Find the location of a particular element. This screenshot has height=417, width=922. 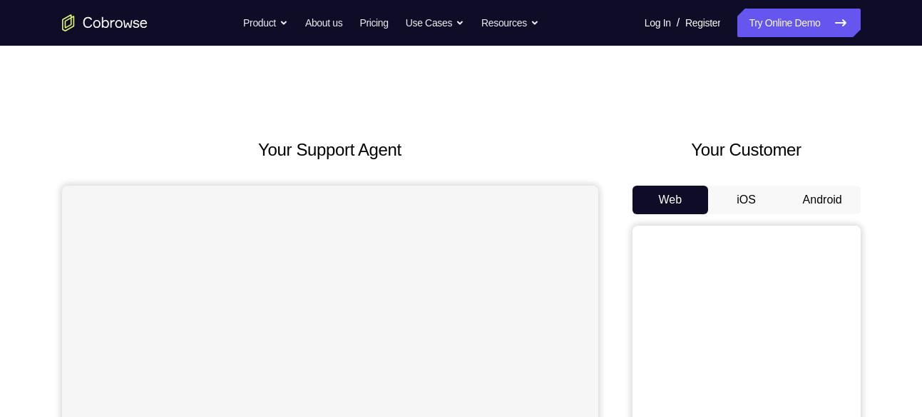

a: Register is located at coordinates (703, 23).